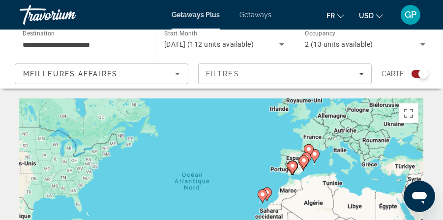  Describe the element at coordinates (180, 34) in the screenshot. I see `span: Start Month` at that location.